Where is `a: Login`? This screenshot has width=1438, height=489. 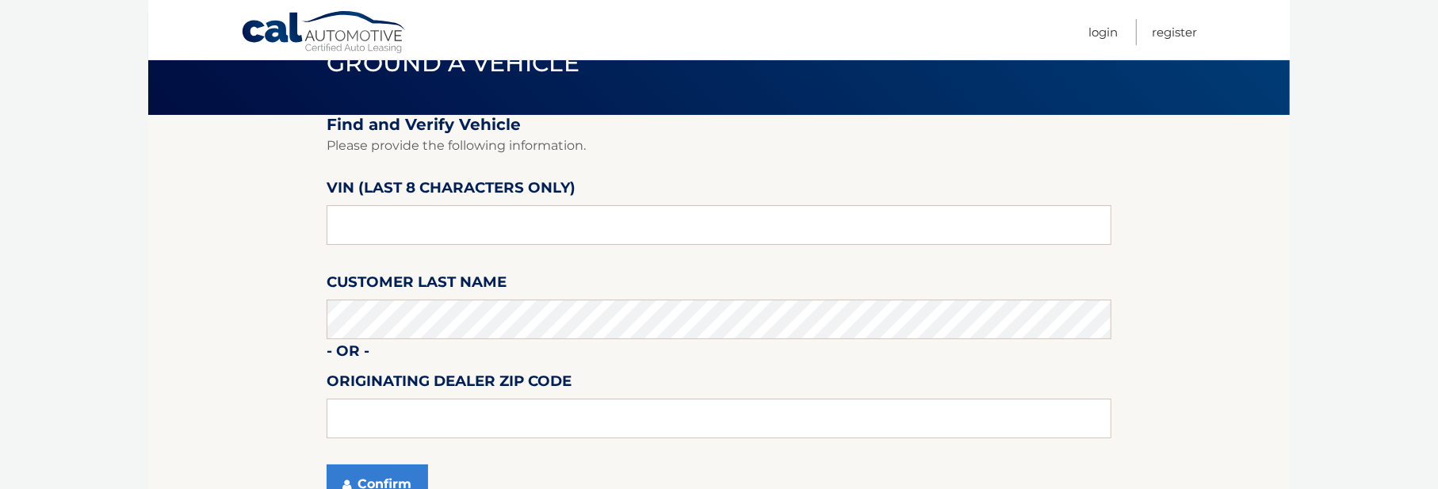 a: Login is located at coordinates (1103, 32).